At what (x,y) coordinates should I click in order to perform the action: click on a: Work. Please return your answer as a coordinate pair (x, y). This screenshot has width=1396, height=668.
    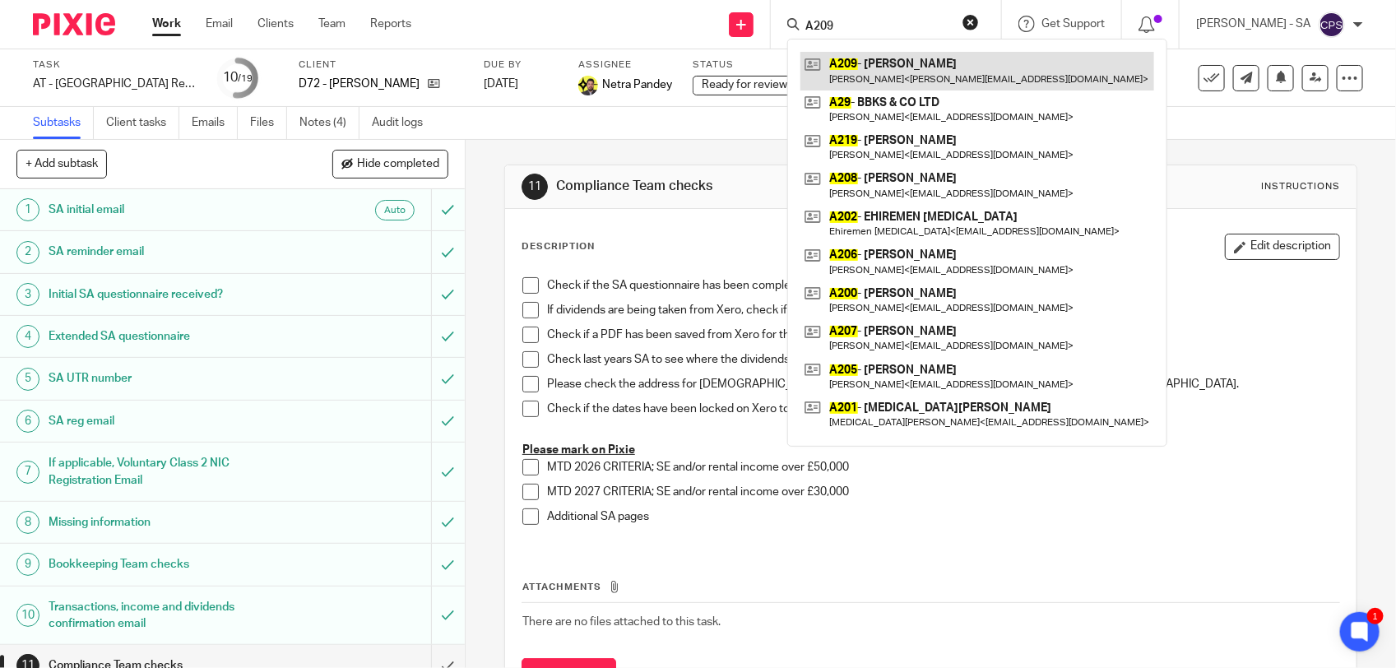
    Looking at the image, I should click on (166, 24).